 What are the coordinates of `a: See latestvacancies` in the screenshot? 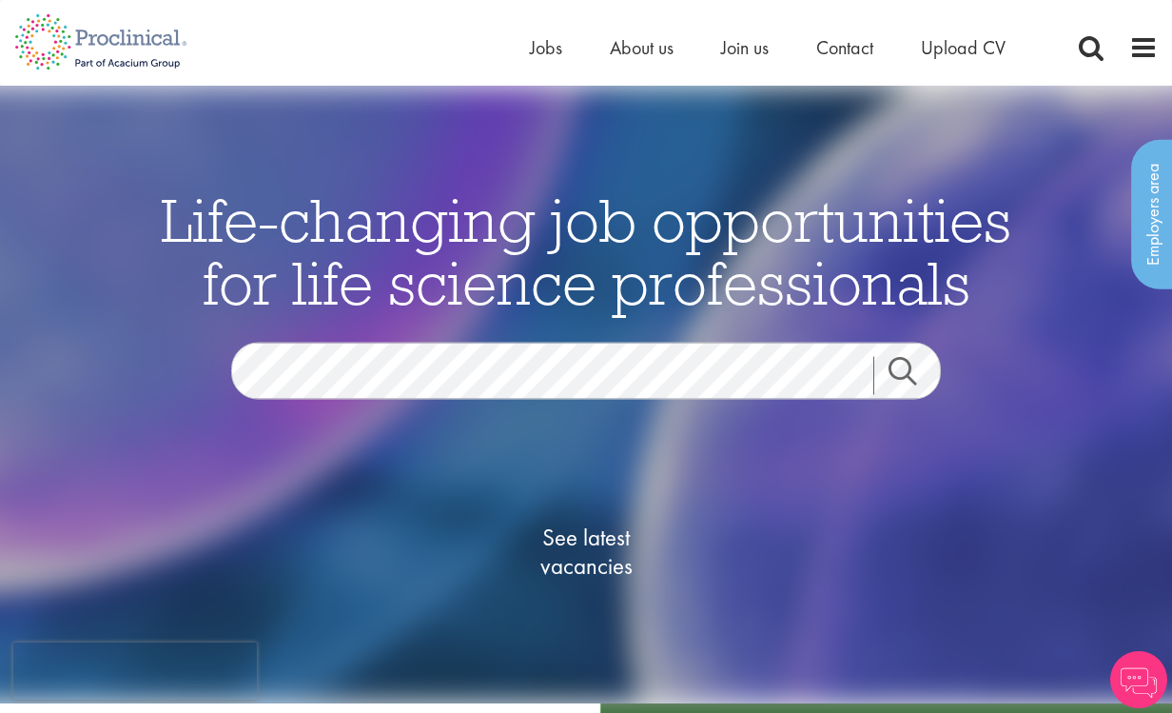 It's located at (586, 552).